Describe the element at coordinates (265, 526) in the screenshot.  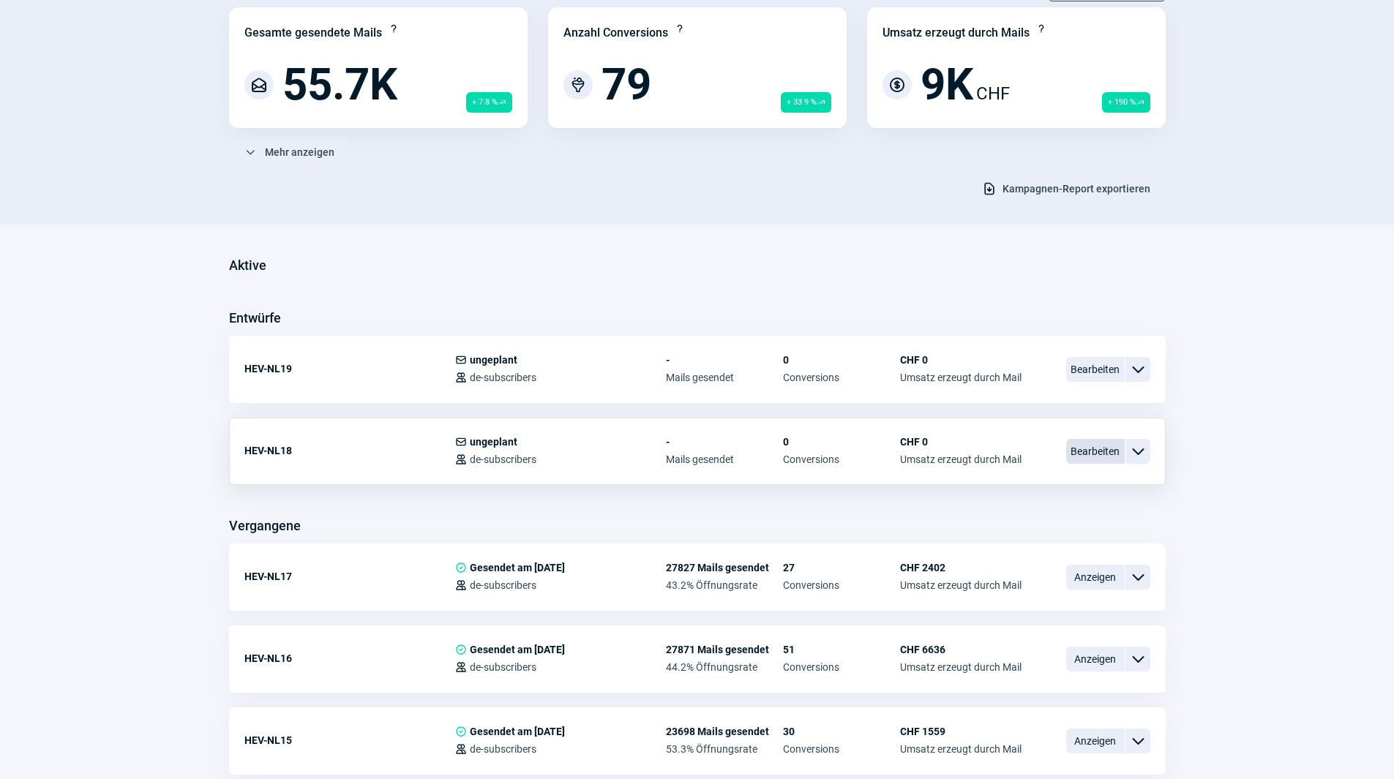
I see `h3: Vergangene` at that location.